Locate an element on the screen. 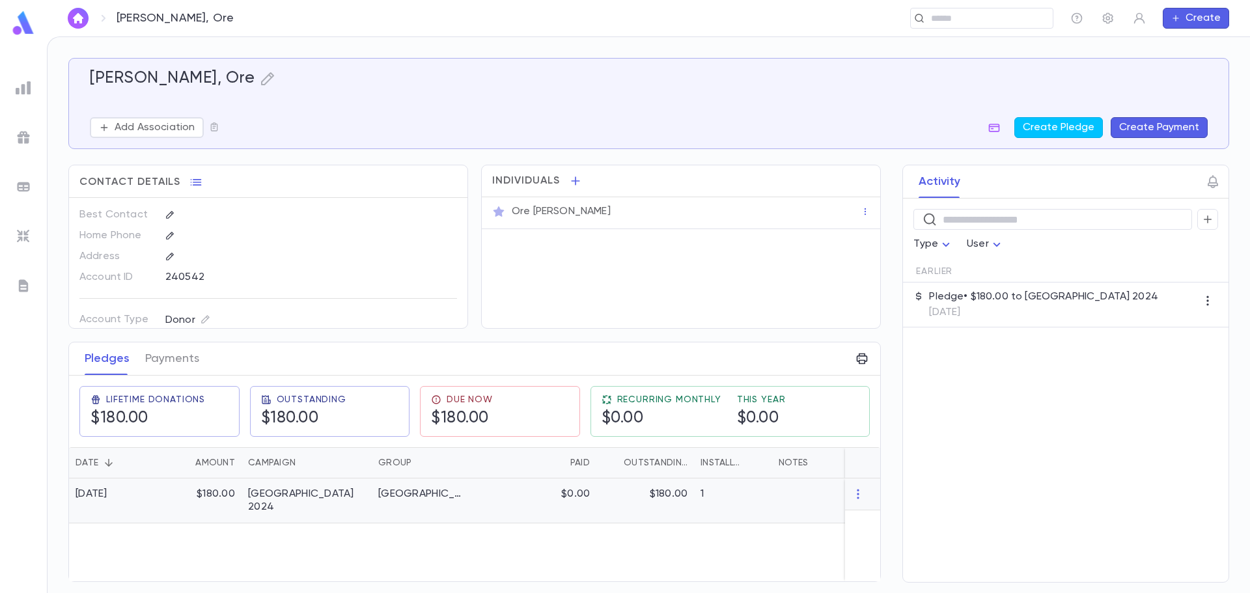 This screenshot has height=593, width=1250. button: Pledges is located at coordinates (107, 359).